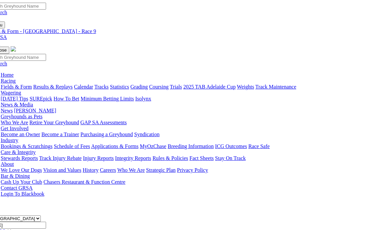  What do you see at coordinates (22, 117) in the screenshot?
I see `a: Greyhounds as Pets` at bounding box center [22, 117].